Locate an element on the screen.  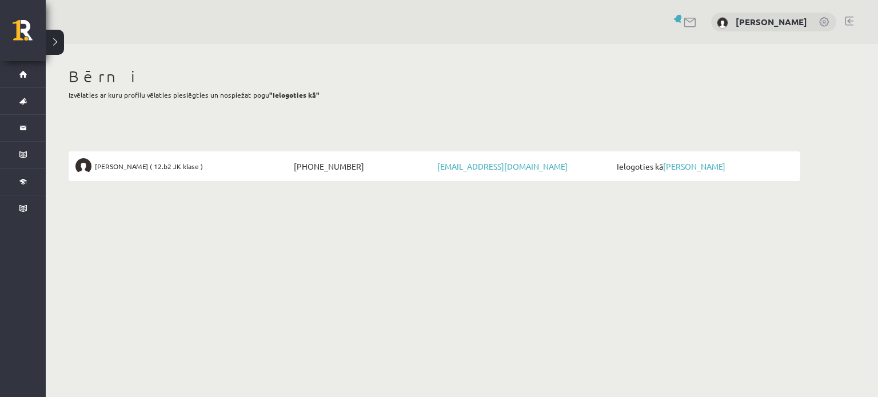
p: Izvēlaties ar kuru profilu vēlaties pieslēgties un nospiežat pogu is located at coordinates (434, 95).